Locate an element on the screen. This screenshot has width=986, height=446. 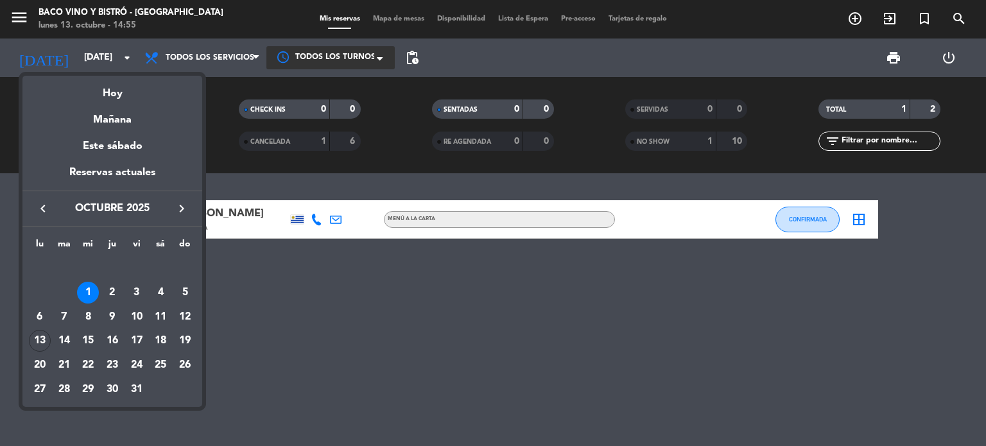
div: 2 is located at coordinates (112, 293).